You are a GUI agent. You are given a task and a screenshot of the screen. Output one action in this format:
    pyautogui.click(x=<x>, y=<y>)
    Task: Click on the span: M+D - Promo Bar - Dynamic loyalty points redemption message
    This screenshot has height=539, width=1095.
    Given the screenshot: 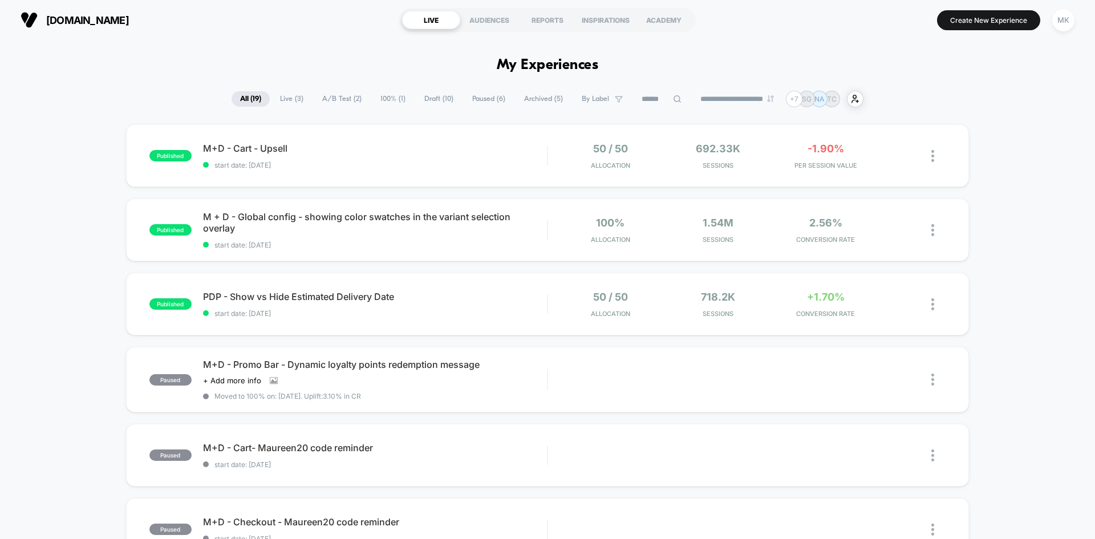 What is the action you would take?
    pyautogui.click(x=375, y=364)
    